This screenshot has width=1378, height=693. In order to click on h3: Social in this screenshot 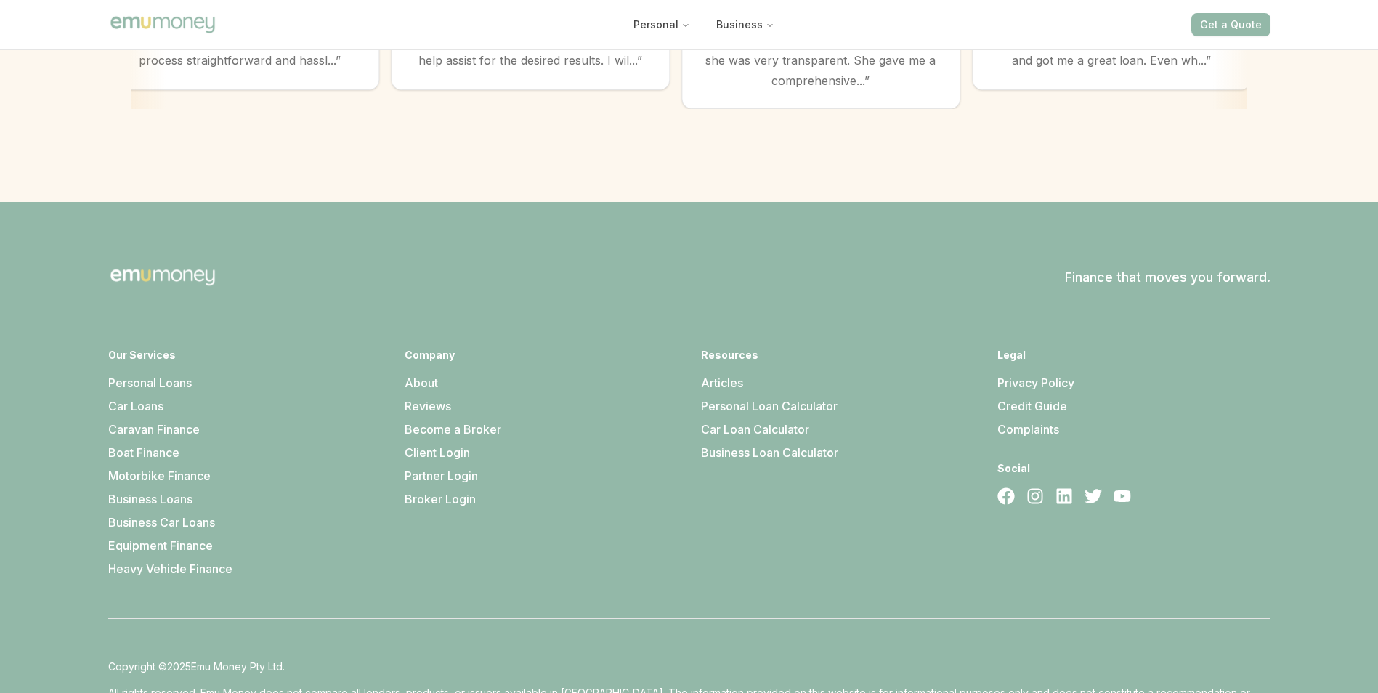, I will do `click(1134, 468)`.